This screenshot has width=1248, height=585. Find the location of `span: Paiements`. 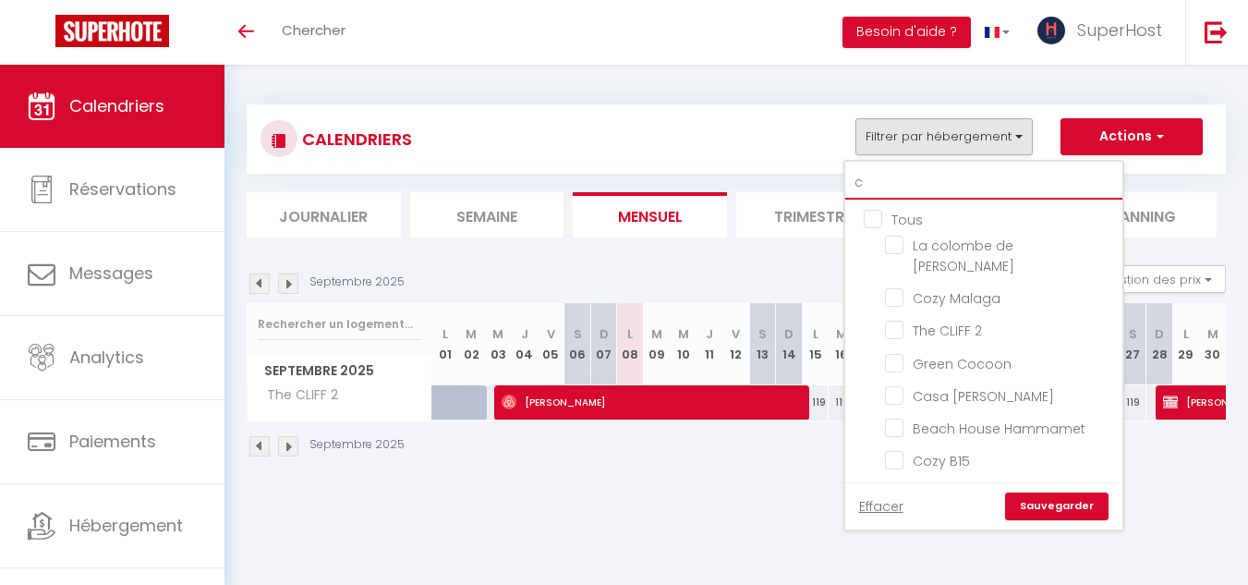

span: Paiements is located at coordinates (113, 441).